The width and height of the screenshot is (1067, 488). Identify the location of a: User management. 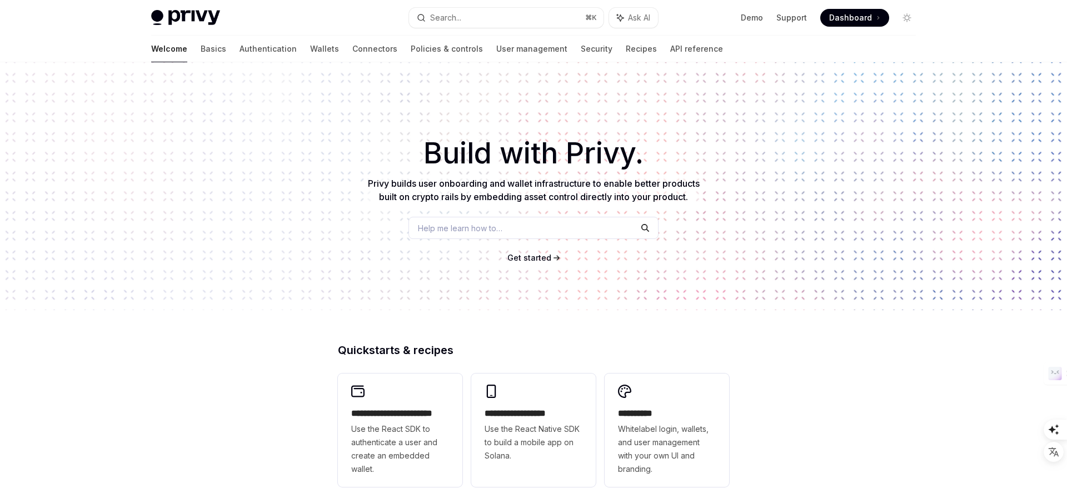
(532, 49).